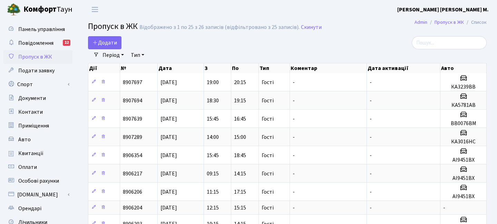 The width and height of the screenshot is (497, 224). Describe the element at coordinates (48, 10) in the screenshot. I see `span: Таун` at that location.